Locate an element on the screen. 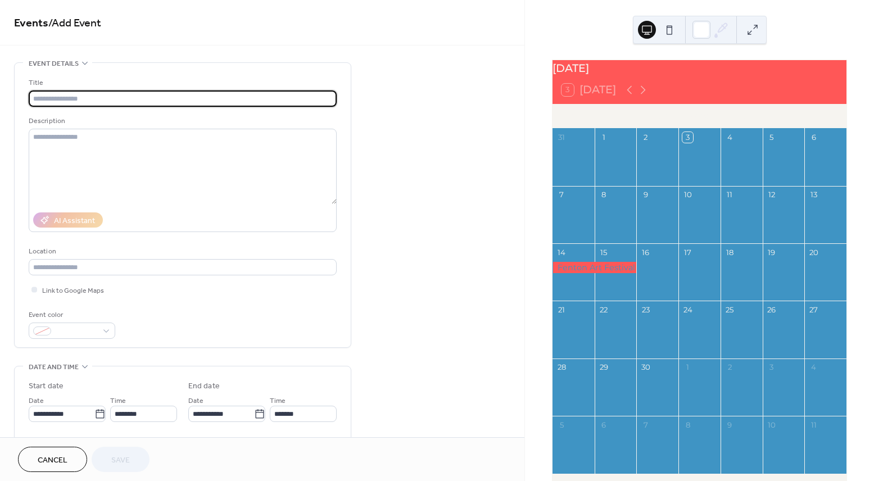 The height and width of the screenshot is (481, 874). div: 24 is located at coordinates (687, 310).